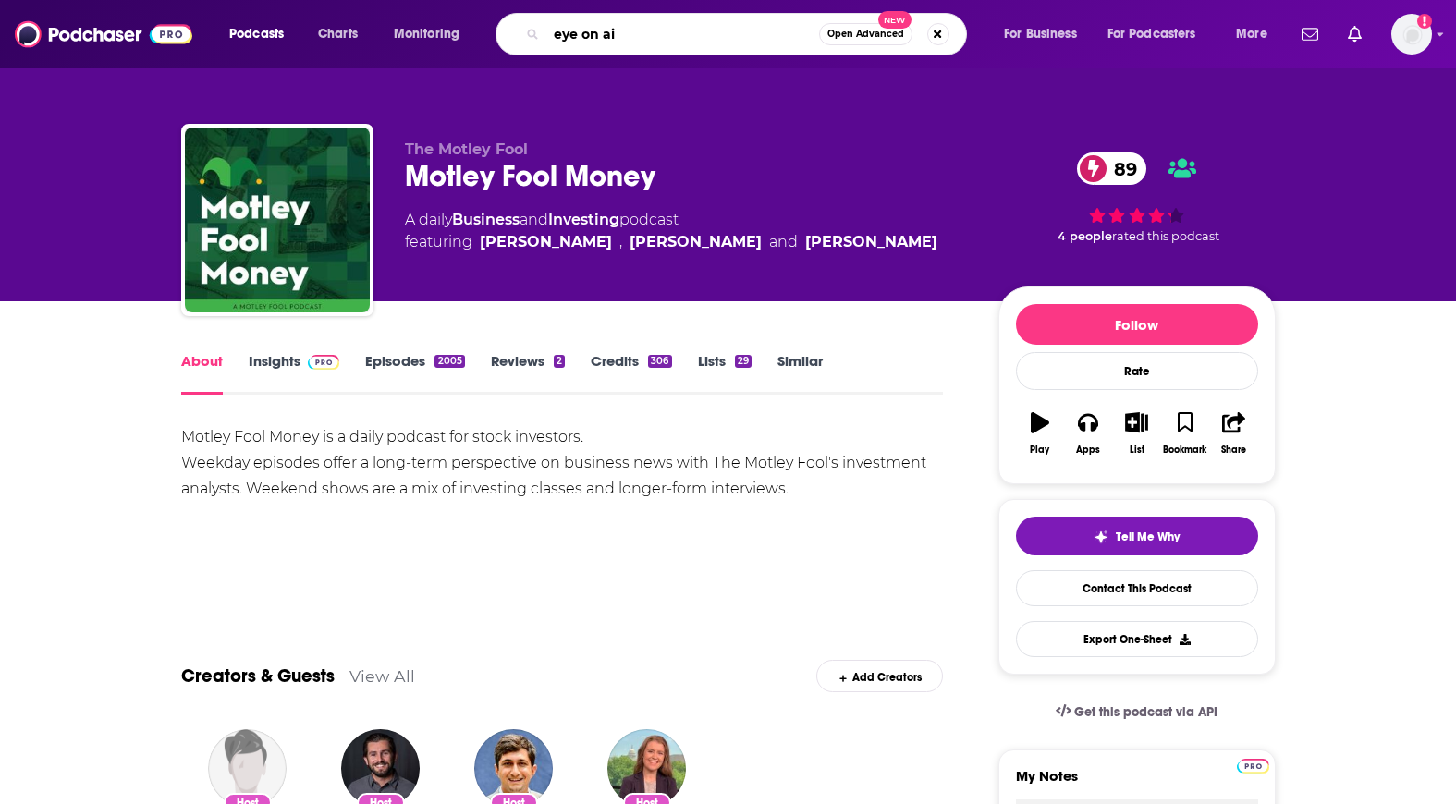  Describe the element at coordinates (1084, 236) in the screenshot. I see `span: 4 people` at that location.